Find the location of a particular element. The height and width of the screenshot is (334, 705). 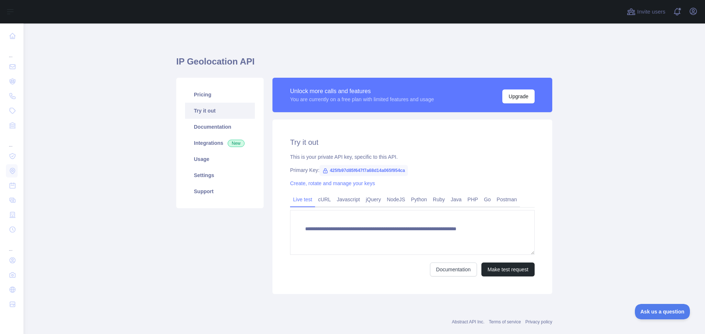

div: You are currently on a free plan with limited features and usage is located at coordinates (362, 99).